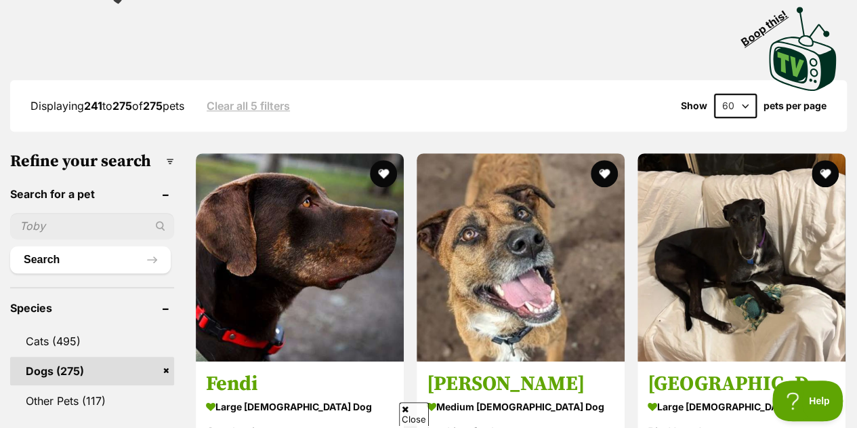 The height and width of the screenshot is (428, 857). Describe the element at coordinates (107, 106) in the screenshot. I see `span: Displaying to of pets` at that location.